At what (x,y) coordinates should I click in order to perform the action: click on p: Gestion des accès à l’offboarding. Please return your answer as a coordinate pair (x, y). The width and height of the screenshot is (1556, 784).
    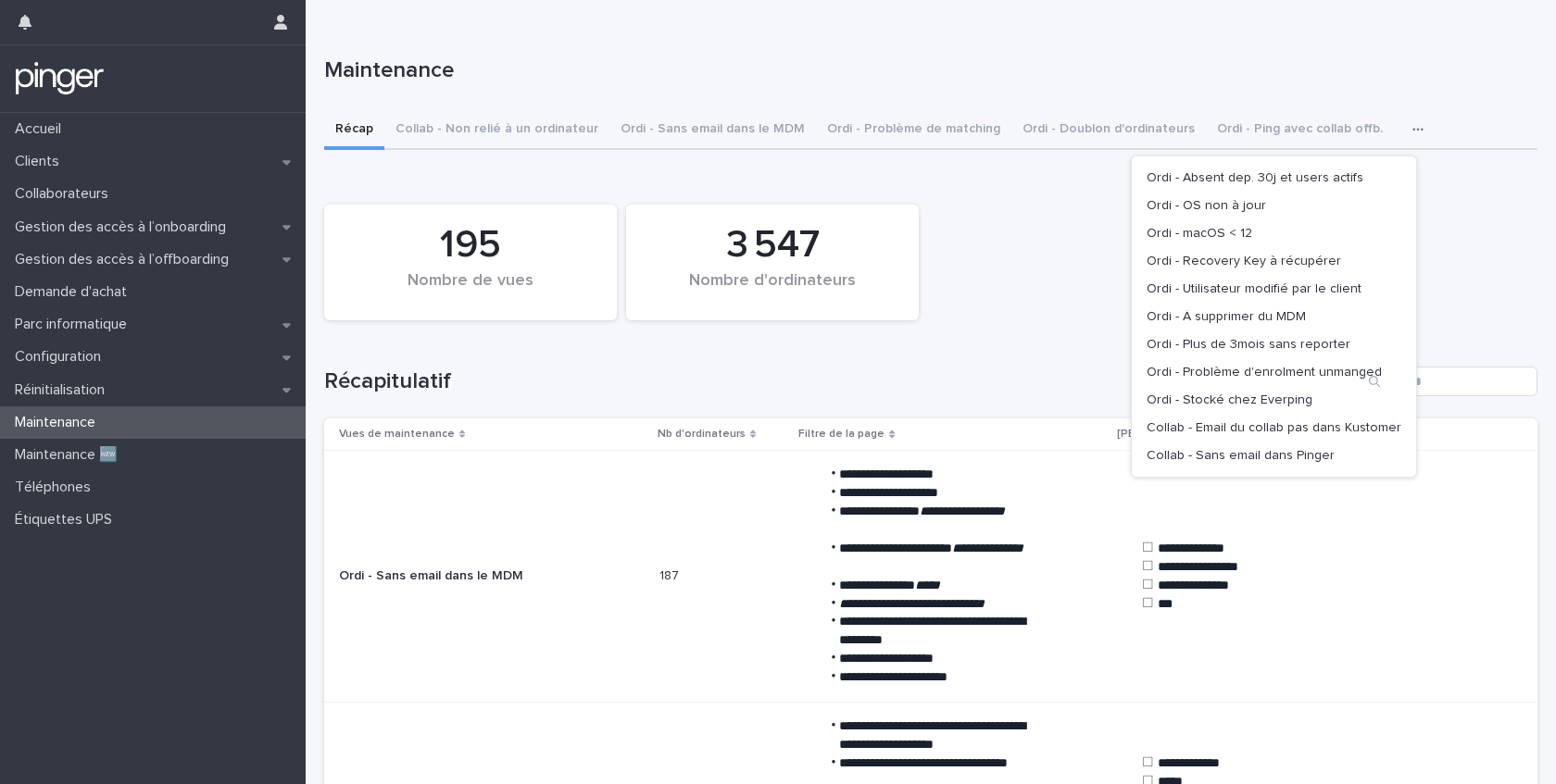
    Looking at the image, I should click on (125, 259).